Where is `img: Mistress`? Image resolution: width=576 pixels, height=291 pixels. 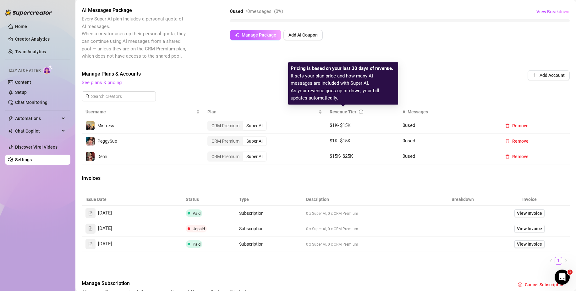 img: Mistress is located at coordinates (90, 125).